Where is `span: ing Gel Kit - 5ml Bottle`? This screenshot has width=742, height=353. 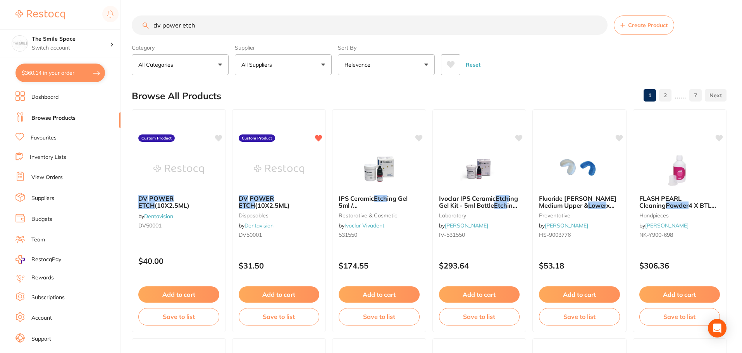
span: ing Gel Kit - 5ml Bottle is located at coordinates (479, 202).